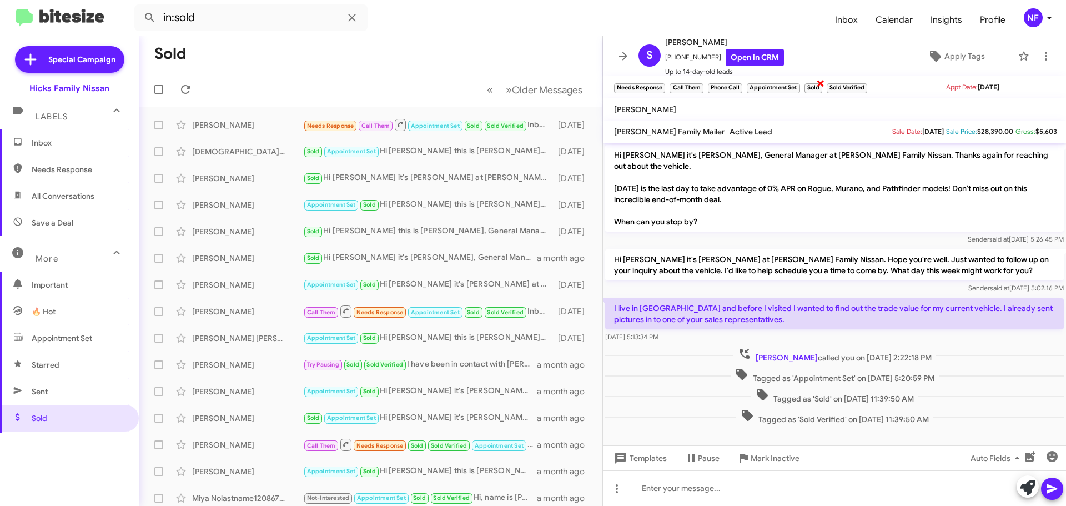  Describe the element at coordinates (547, 90) in the screenshot. I see `span: Older Messages` at that location.